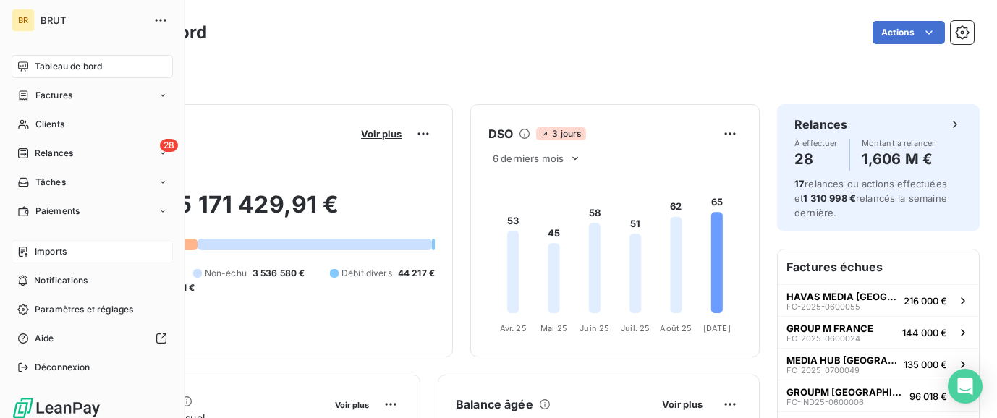 The image size is (997, 418). I want to click on h6: Relances, so click(821, 124).